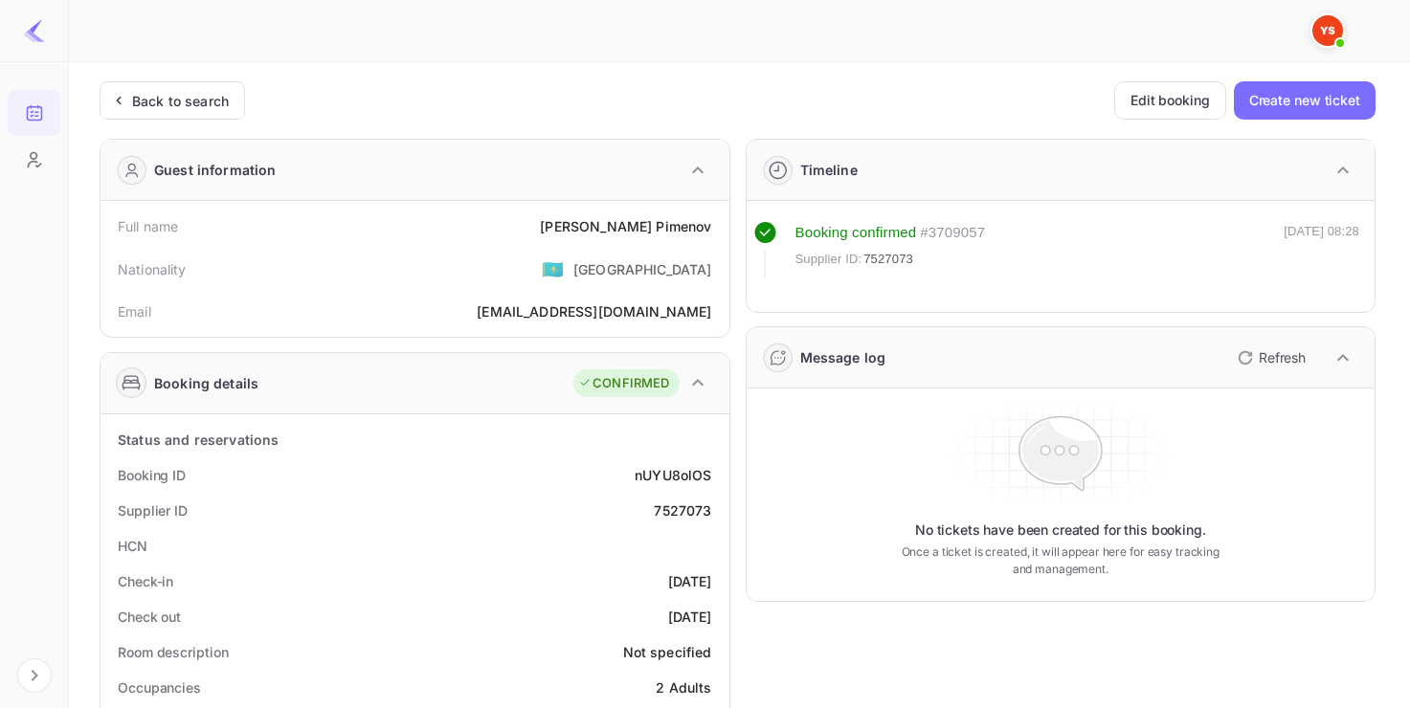 Image resolution: width=1410 pixels, height=708 pixels. Describe the element at coordinates (151, 475) in the screenshot. I see `div: Booking ID` at that location.